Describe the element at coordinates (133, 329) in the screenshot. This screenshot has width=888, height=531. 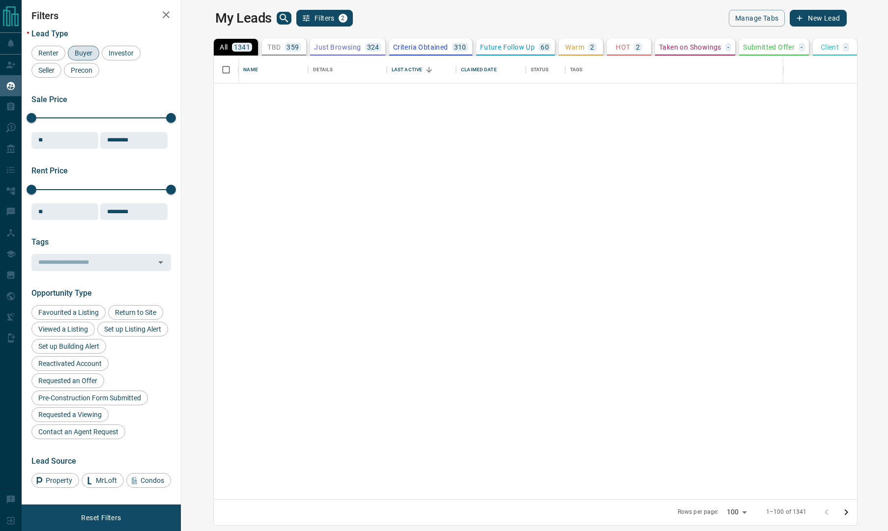
I see `span: Set up Listing Alert` at that location.